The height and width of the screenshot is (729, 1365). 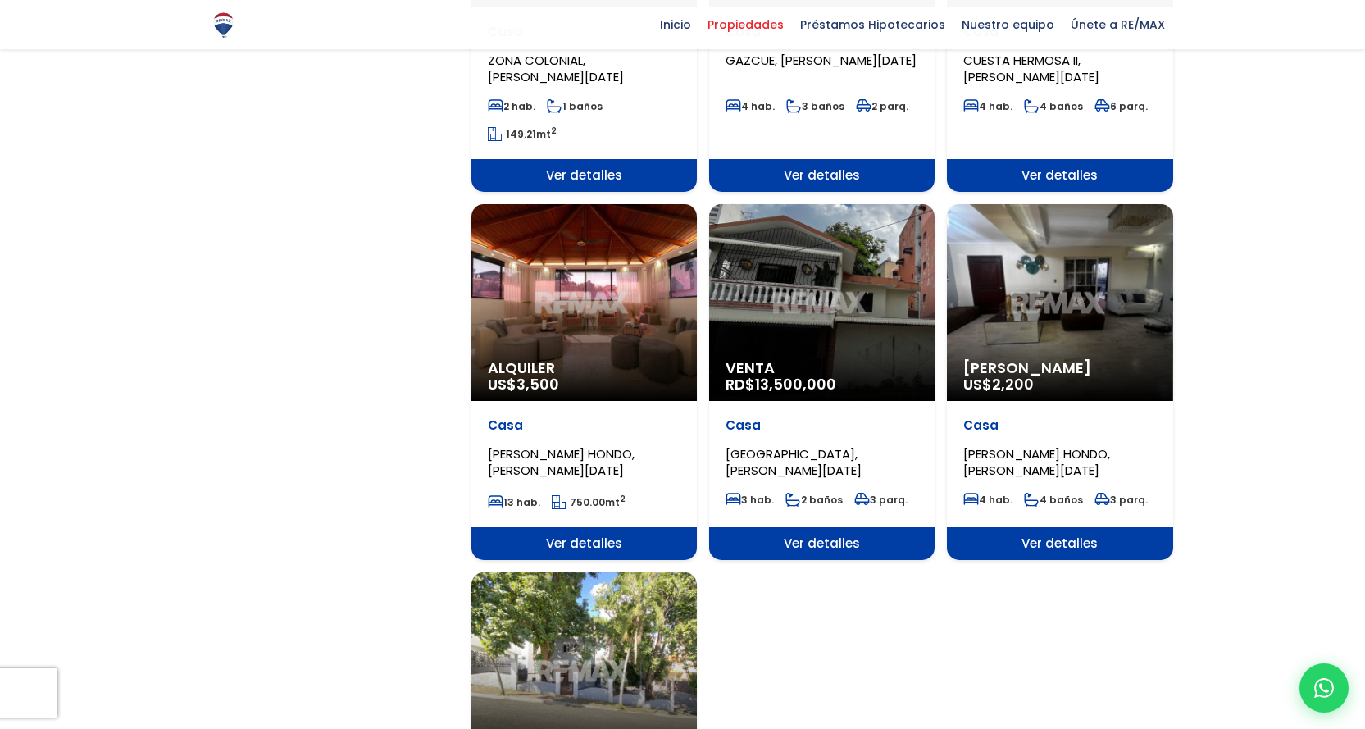 What do you see at coordinates (815, 106) in the screenshot?
I see `span: 3 baños` at bounding box center [815, 106].